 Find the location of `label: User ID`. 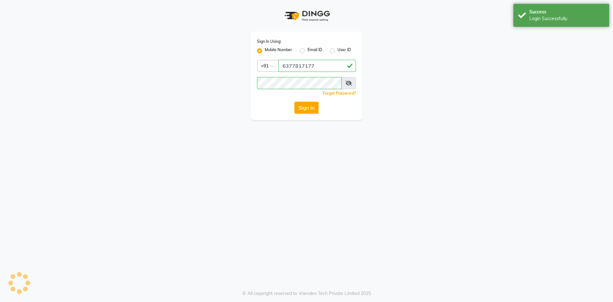

label: User ID is located at coordinates (344, 51).